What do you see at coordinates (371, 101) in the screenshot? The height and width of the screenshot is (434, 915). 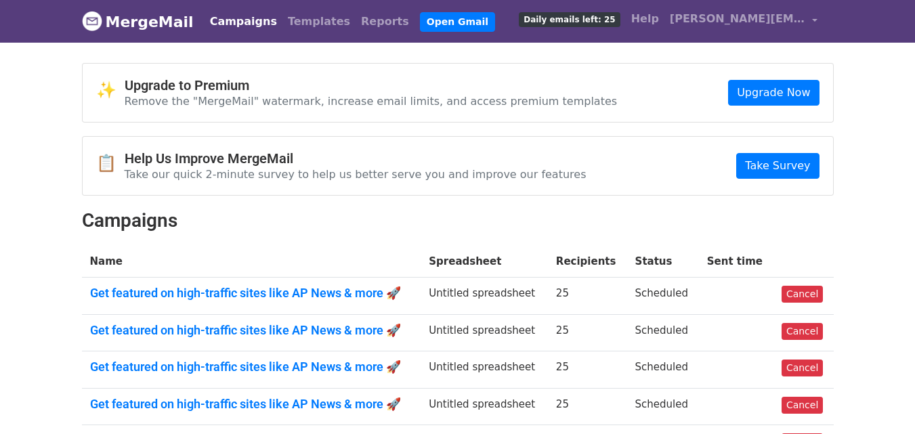 I see `p: Remove the "MergeMail" watermark, increase email limits, and access premium templates` at bounding box center [371, 101].